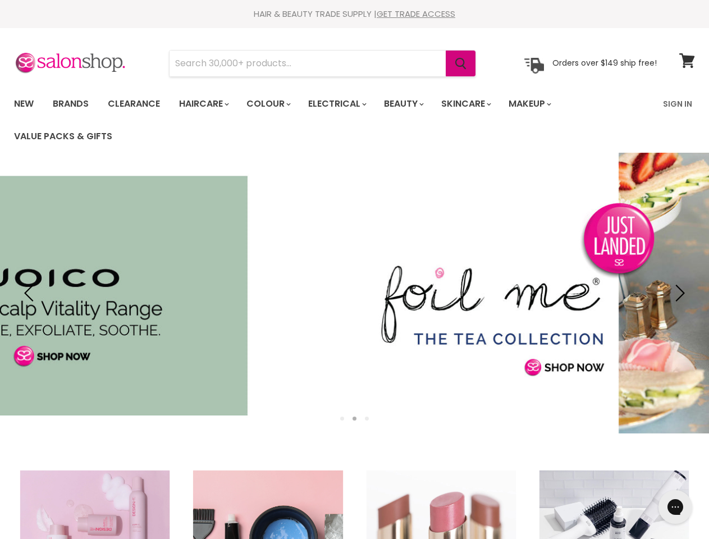 The width and height of the screenshot is (709, 539). I want to click on form: Product, so click(322, 63).